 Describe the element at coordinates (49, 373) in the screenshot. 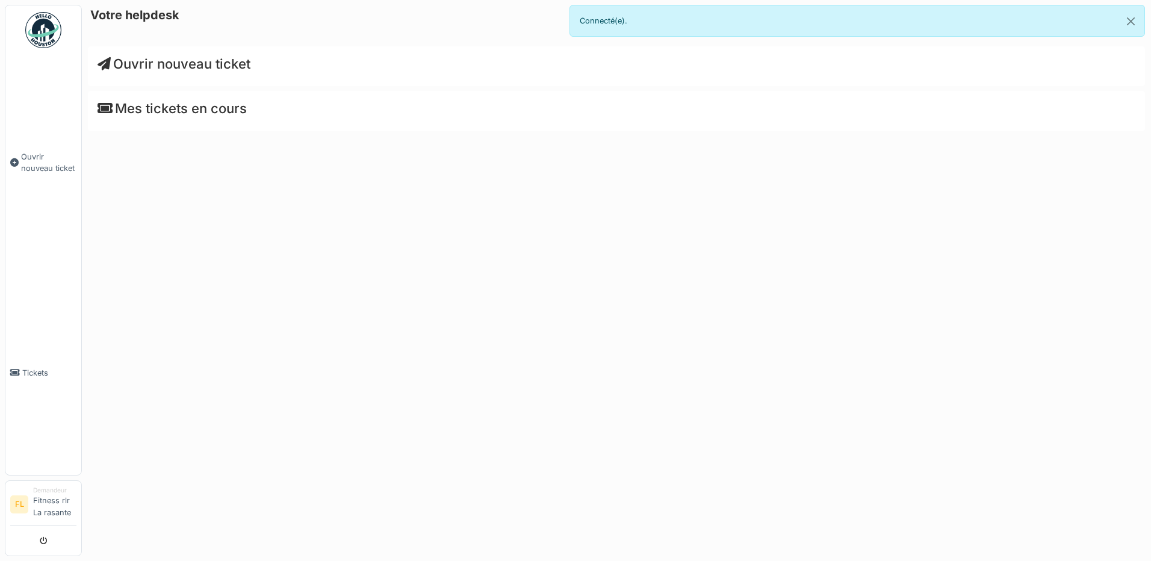

I see `span: Tickets` at that location.